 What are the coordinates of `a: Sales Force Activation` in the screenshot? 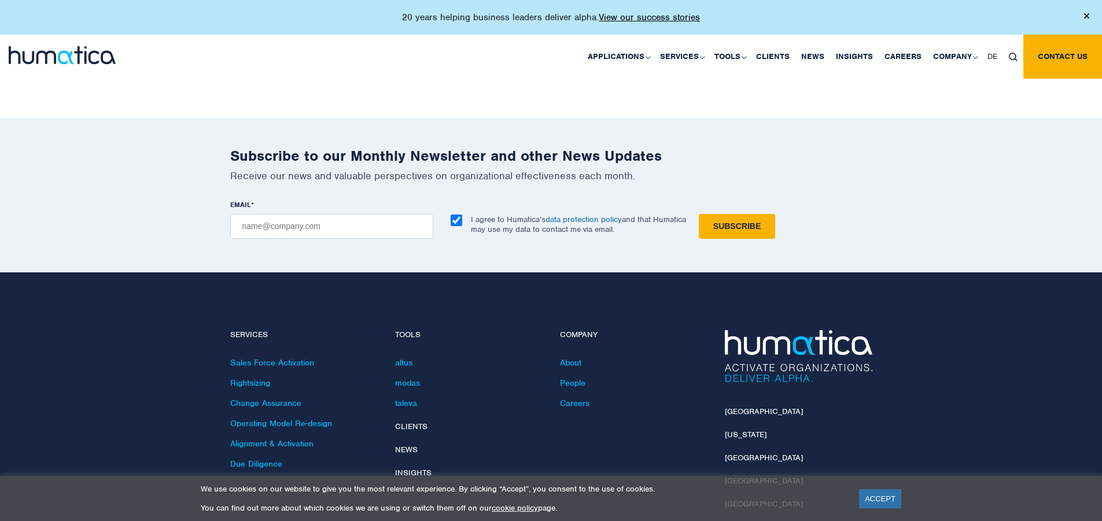 It's located at (272, 363).